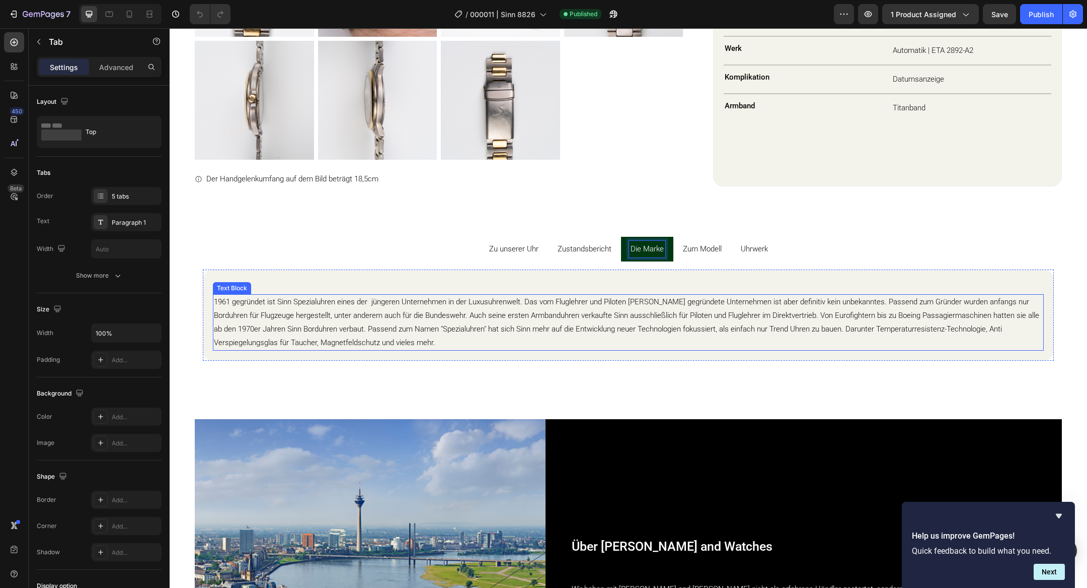 The height and width of the screenshot is (588, 1087). I want to click on span: 000011 | Sinn 8826, so click(503, 14).